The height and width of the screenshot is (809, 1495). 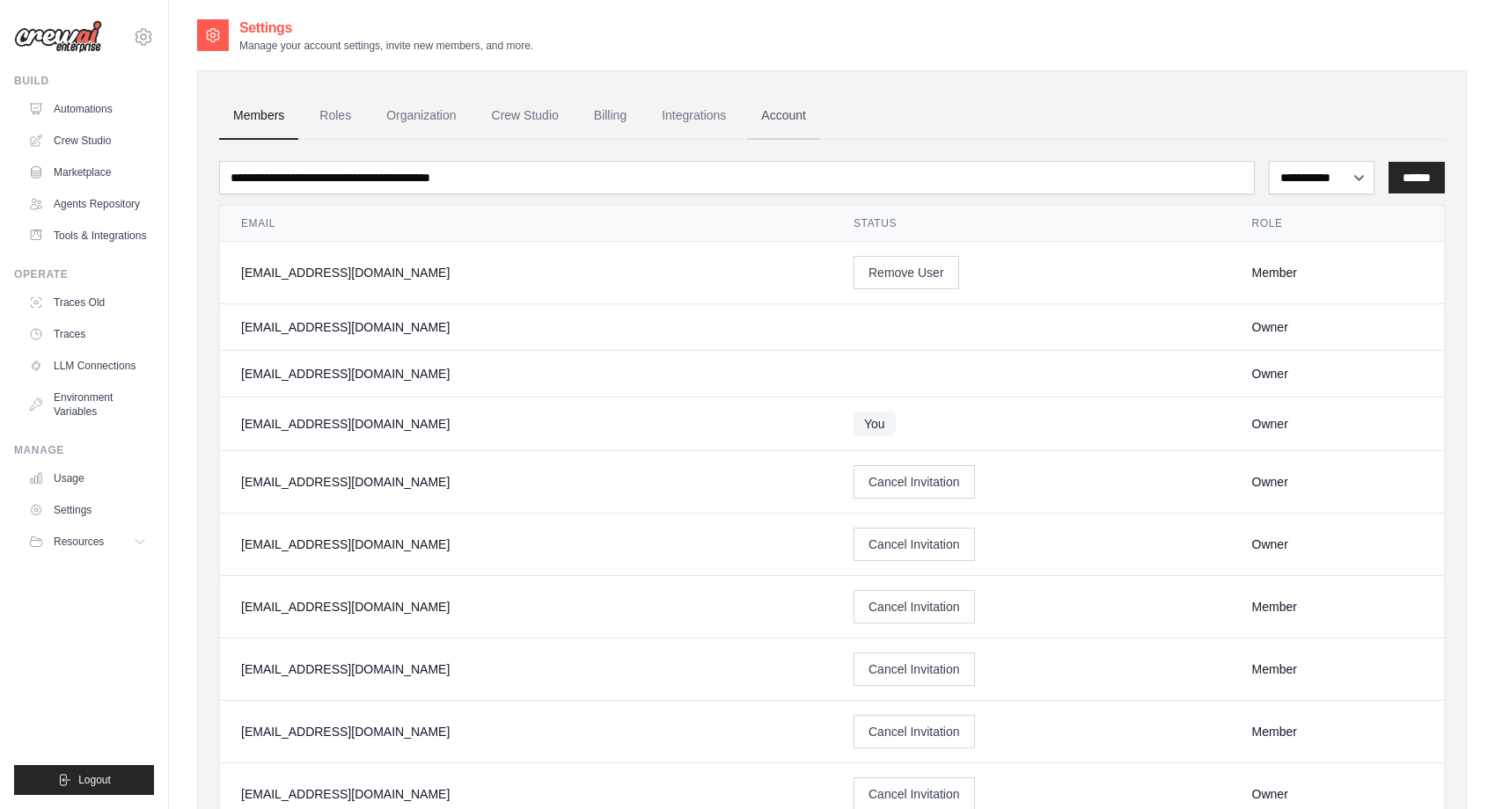 I want to click on a: Traces, so click(x=87, y=334).